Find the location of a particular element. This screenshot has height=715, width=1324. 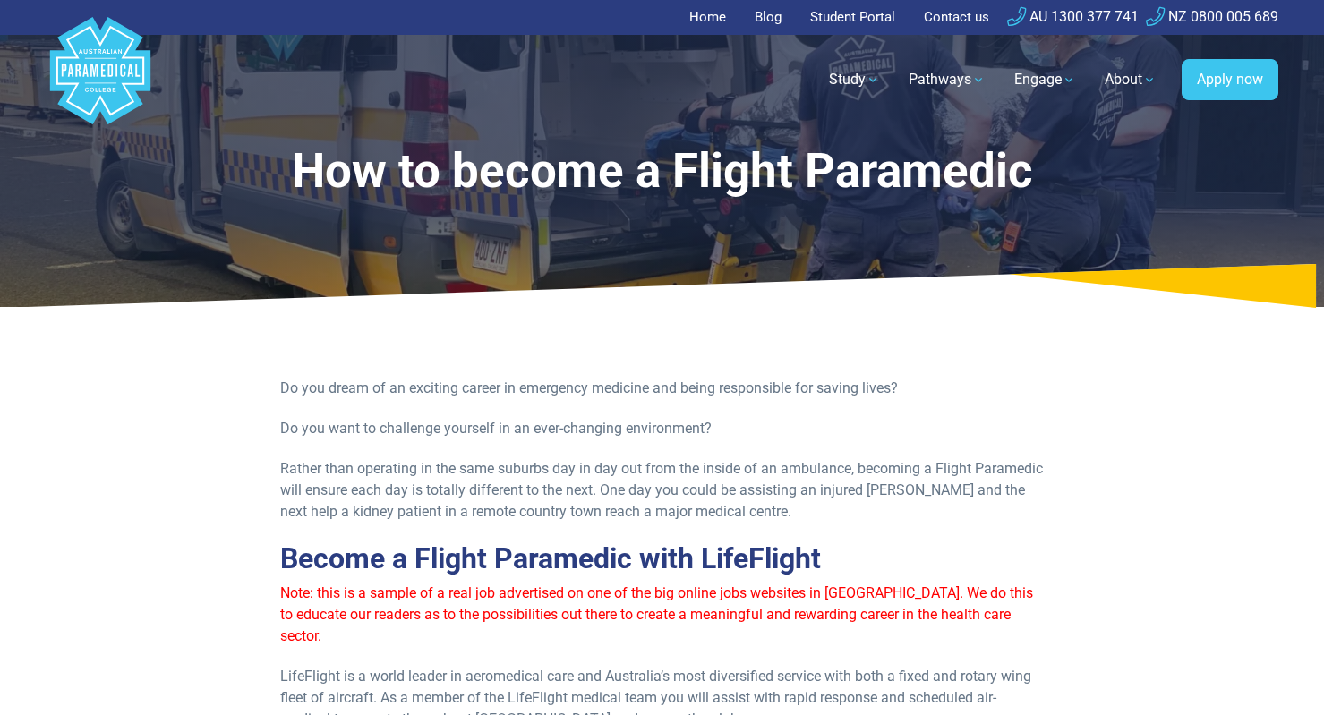

p: Do you dream of an exciting career in emergency medicine and being responsible for saving lives? is located at coordinates (662, 389).